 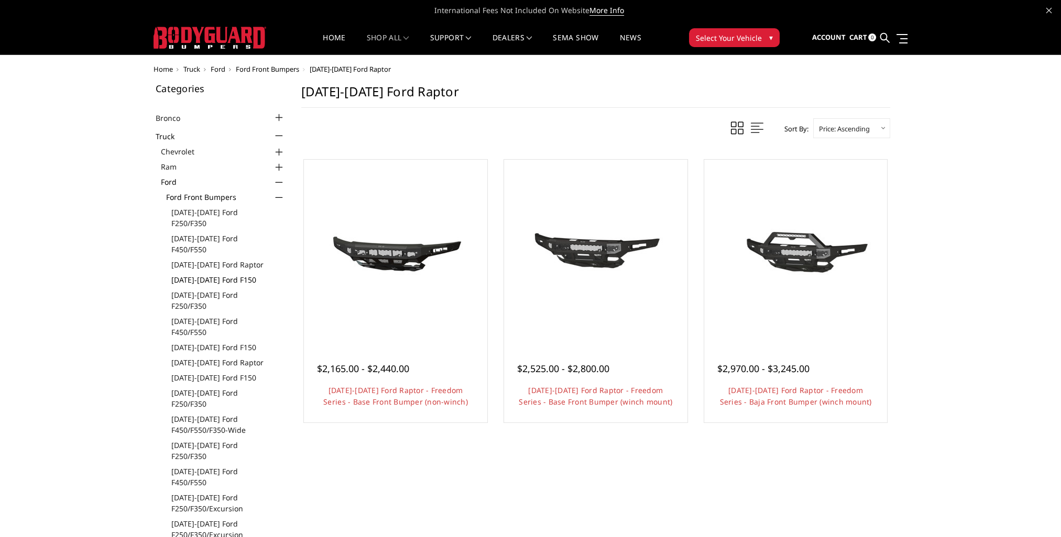 I want to click on img: BODYGUARD BUMPERS, so click(x=210, y=38).